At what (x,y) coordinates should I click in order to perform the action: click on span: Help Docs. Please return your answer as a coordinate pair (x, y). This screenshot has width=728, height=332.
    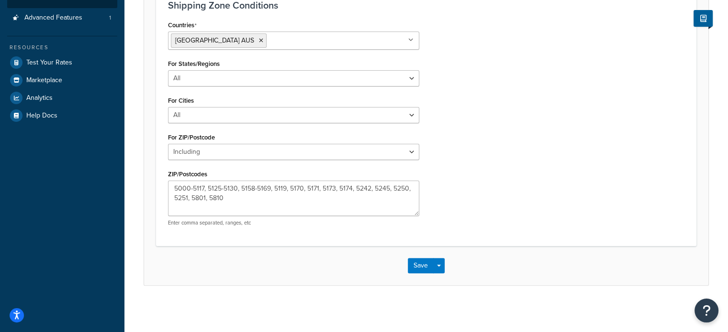
    Looking at the image, I should click on (42, 116).